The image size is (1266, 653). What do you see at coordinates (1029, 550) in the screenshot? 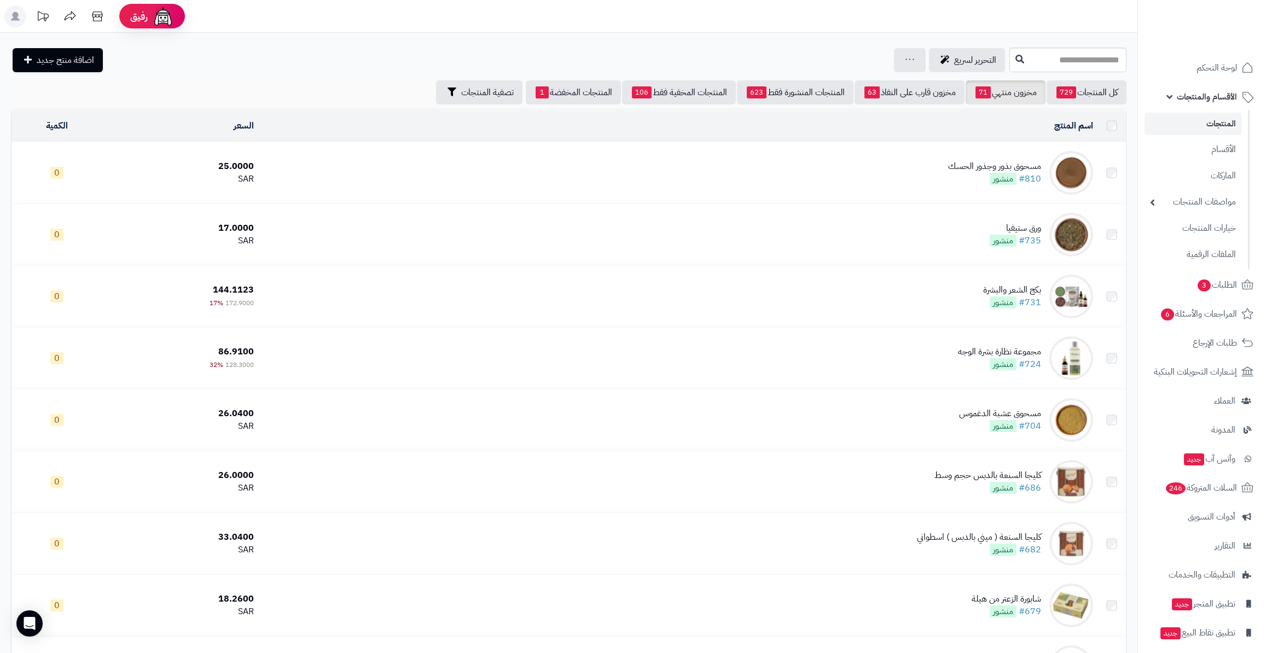
I see `a: #682` at bounding box center [1029, 550].